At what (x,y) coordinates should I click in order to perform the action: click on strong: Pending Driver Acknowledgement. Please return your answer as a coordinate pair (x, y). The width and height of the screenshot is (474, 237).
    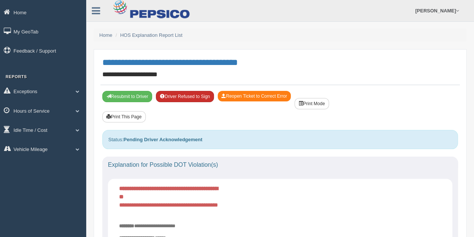
    Looking at the image, I should click on (163, 139).